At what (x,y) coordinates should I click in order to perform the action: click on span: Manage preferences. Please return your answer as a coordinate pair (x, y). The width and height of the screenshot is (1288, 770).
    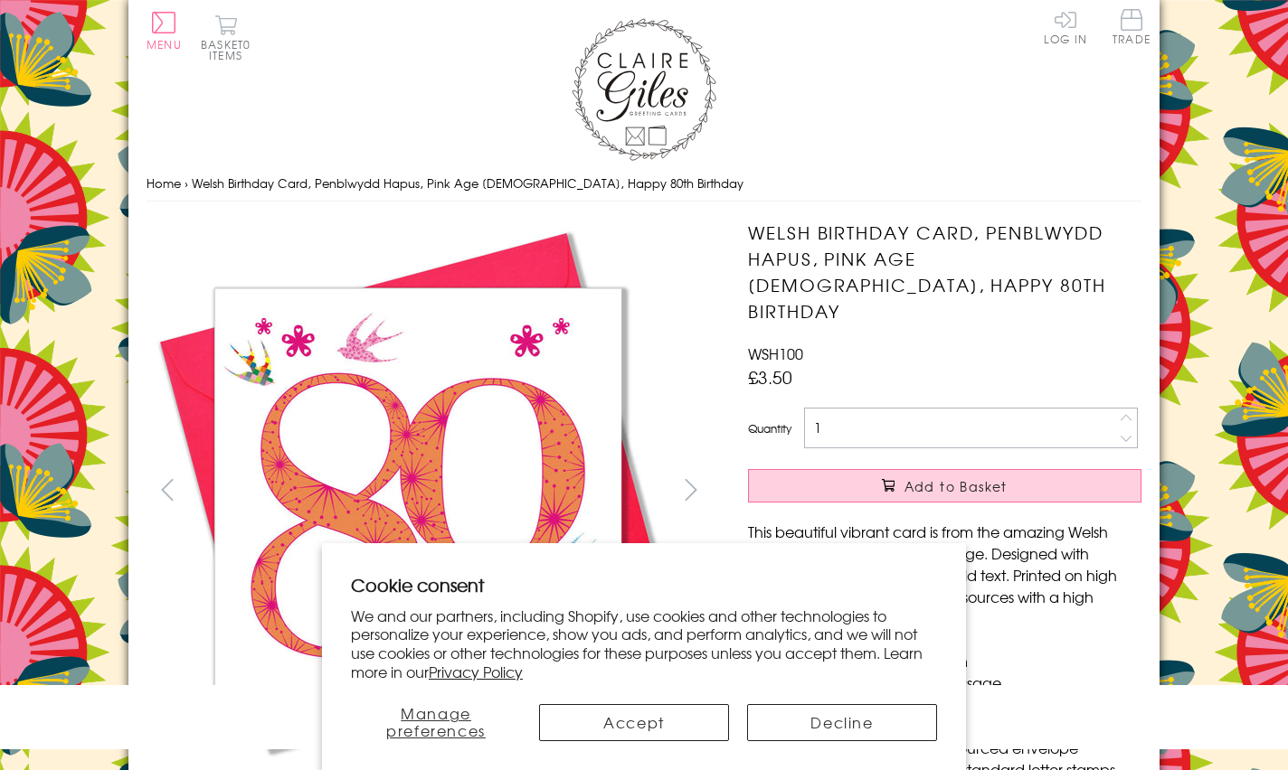
    Looking at the image, I should click on (436, 722).